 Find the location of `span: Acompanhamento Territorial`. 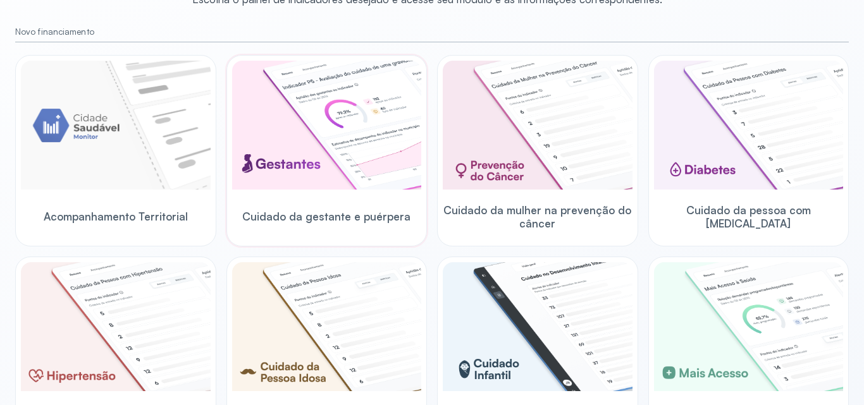

span: Acompanhamento Territorial is located at coordinates (116, 216).